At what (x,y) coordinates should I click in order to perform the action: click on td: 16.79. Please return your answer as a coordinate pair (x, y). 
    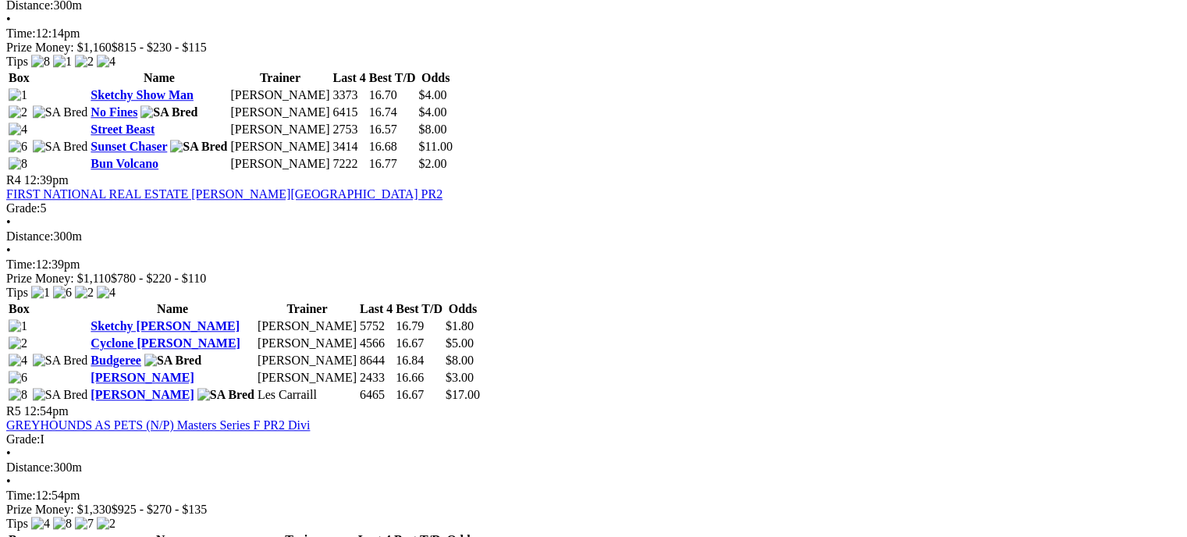
    Looking at the image, I should click on (419, 326).